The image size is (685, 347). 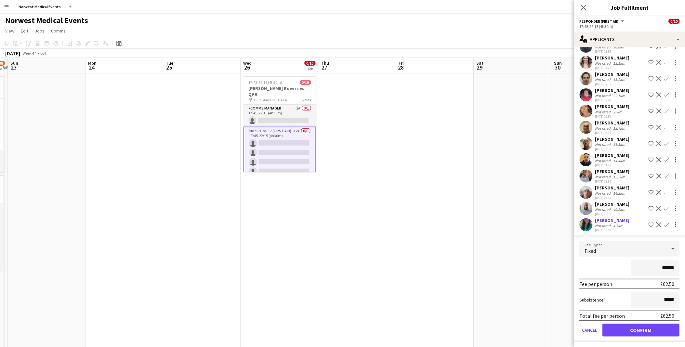 I want to click on div: 11.3km, so click(x=619, y=144).